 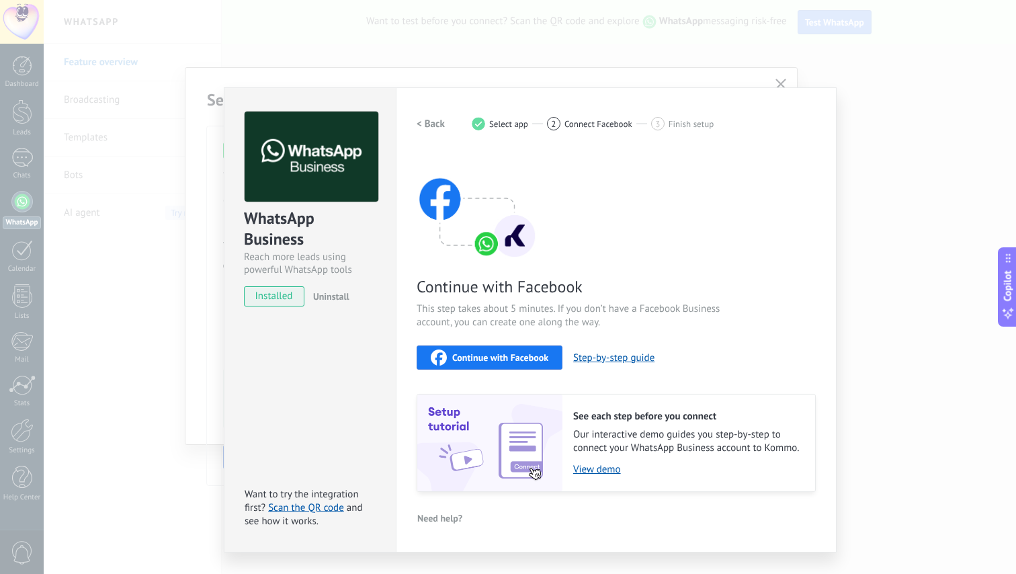 I want to click on div: WhatsApp Business, so click(x=310, y=229).